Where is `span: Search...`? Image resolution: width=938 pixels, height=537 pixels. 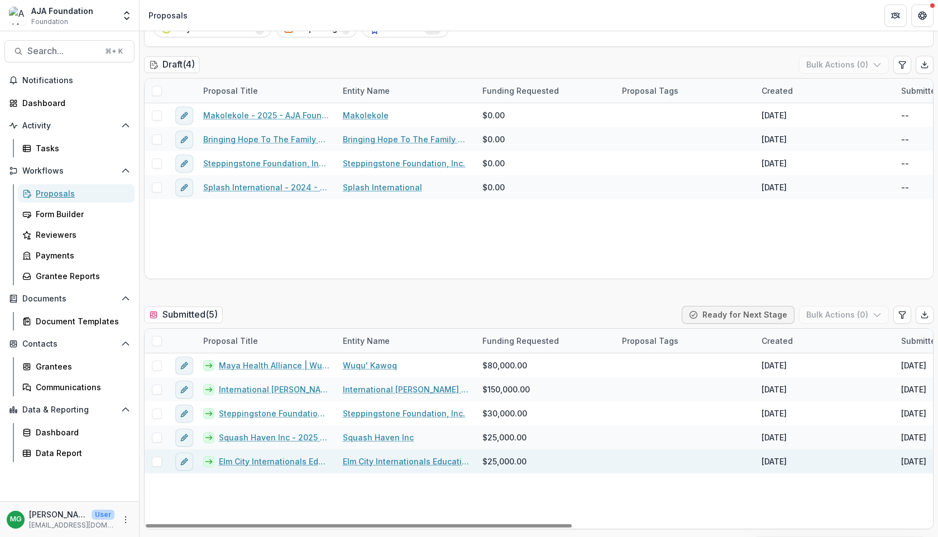
span: Search... is located at coordinates (63, 51).